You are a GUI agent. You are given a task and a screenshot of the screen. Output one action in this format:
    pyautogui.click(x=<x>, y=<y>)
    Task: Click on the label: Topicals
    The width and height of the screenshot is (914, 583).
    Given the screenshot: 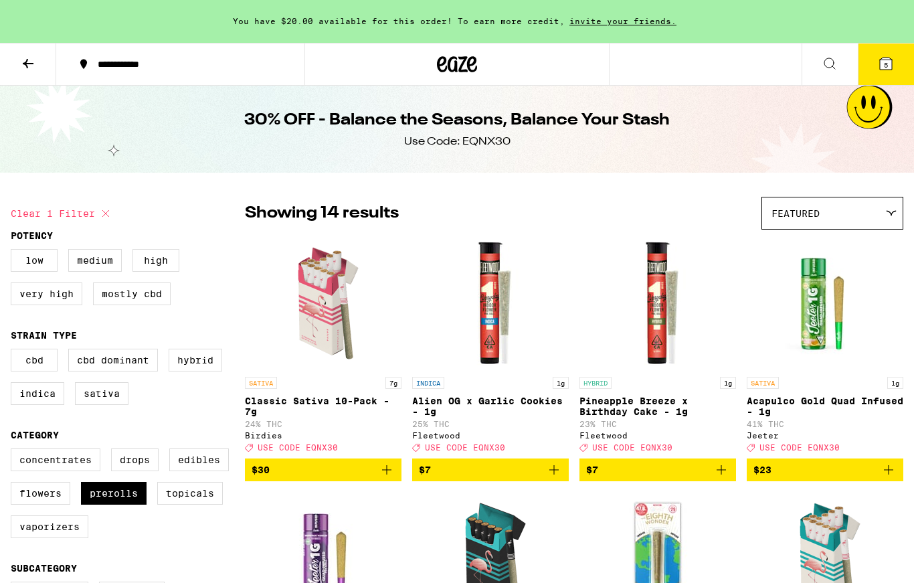 What is the action you would take?
    pyautogui.click(x=190, y=493)
    